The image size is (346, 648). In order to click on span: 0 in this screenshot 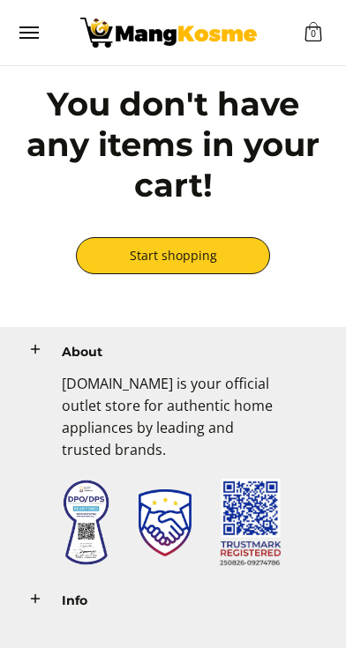, I will do `click(313, 34)`.